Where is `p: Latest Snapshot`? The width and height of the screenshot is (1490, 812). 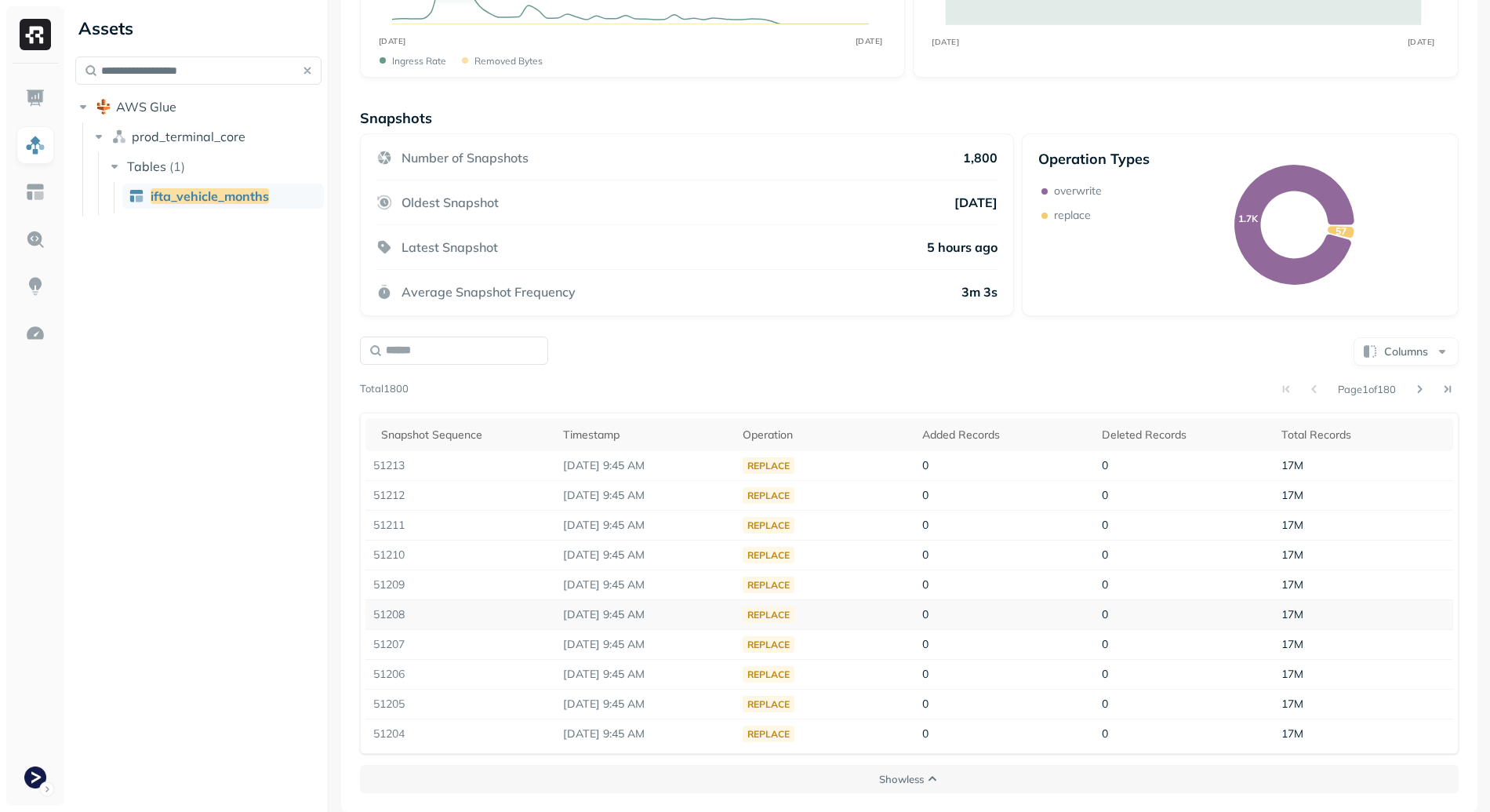 p: Latest Snapshot is located at coordinates (450, 247).